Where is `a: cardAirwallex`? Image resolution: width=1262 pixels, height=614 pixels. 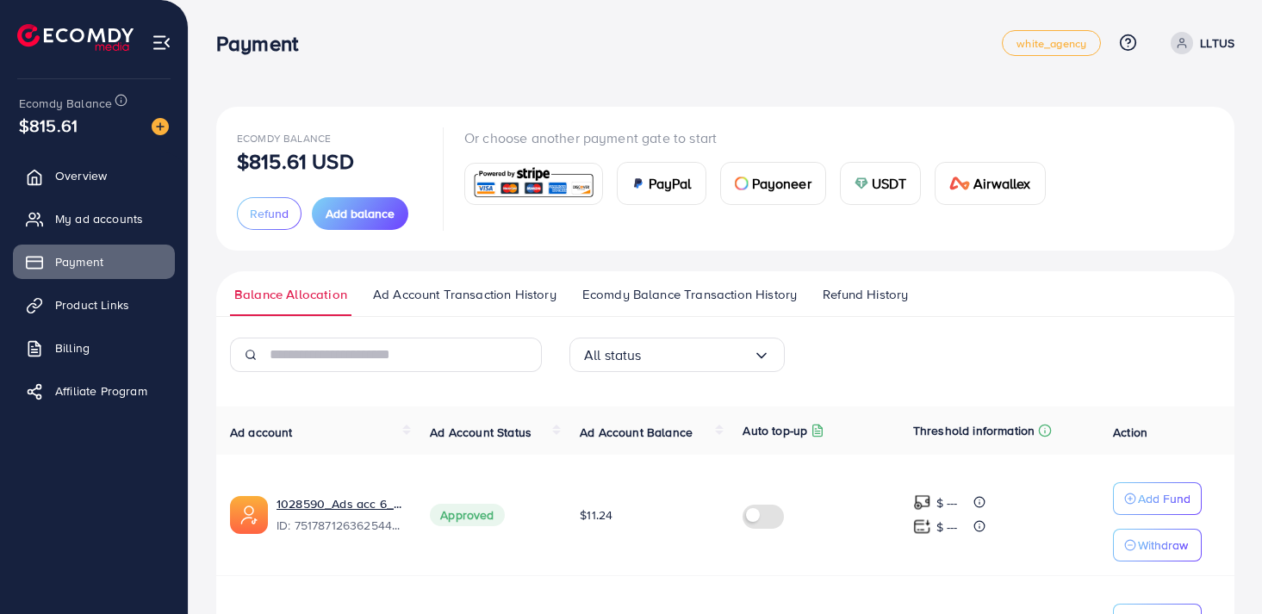
a: cardAirwallex is located at coordinates (990, 183).